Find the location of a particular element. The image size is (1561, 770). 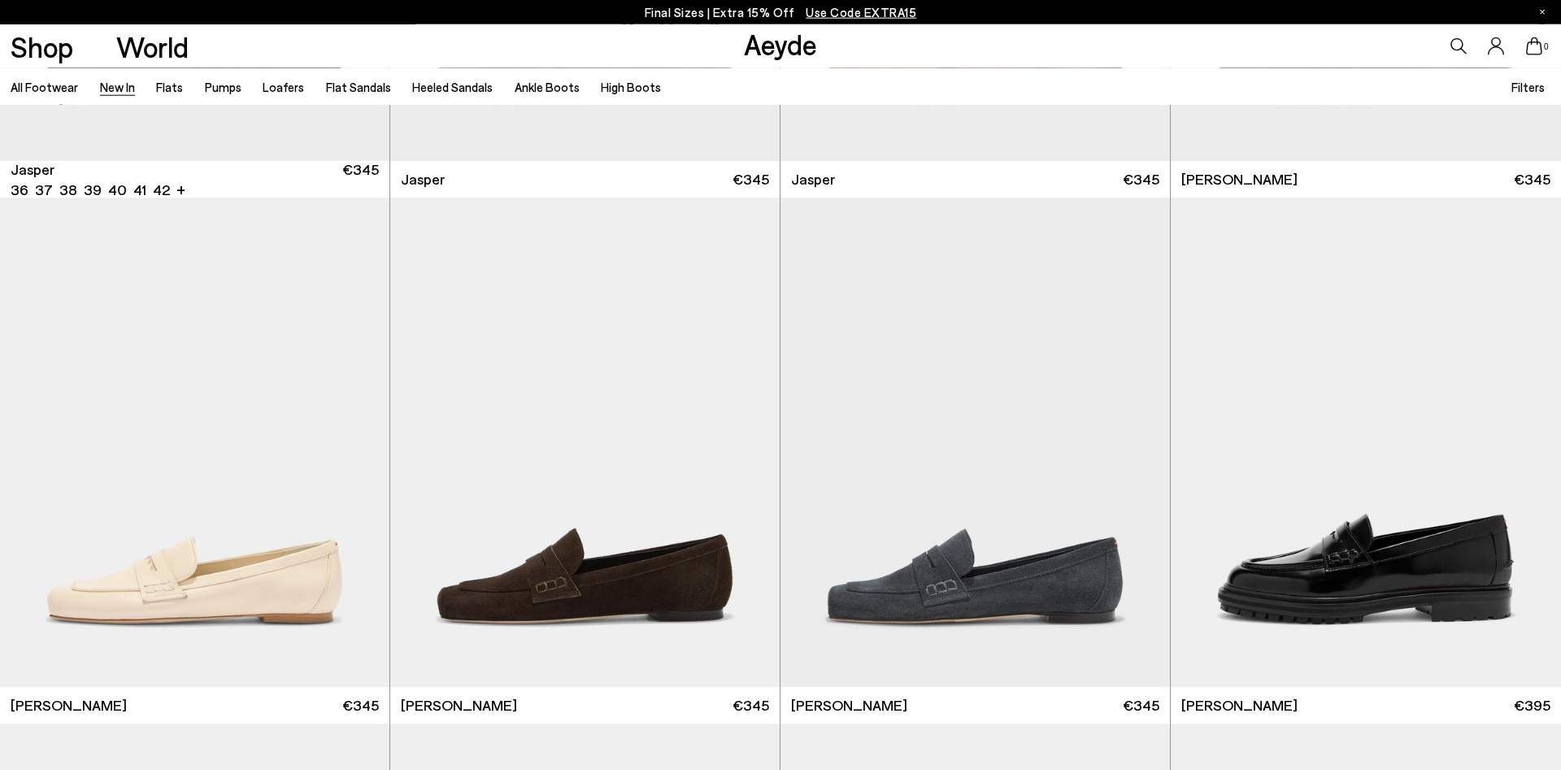

a: 0 is located at coordinates (1534, 46).